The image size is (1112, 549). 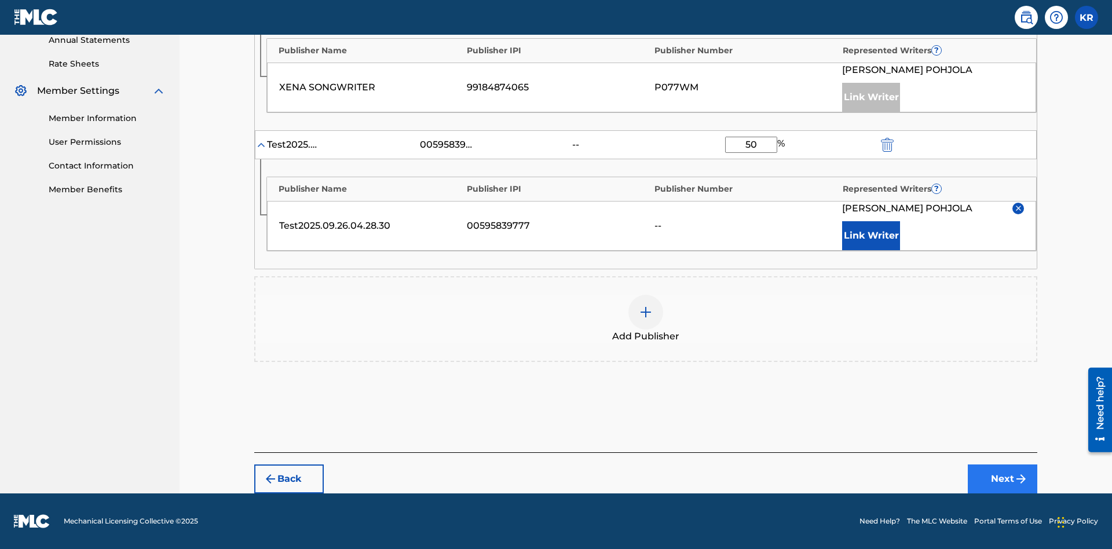 What do you see at coordinates (1057, 17) in the screenshot?
I see `div: Help` at bounding box center [1057, 17].